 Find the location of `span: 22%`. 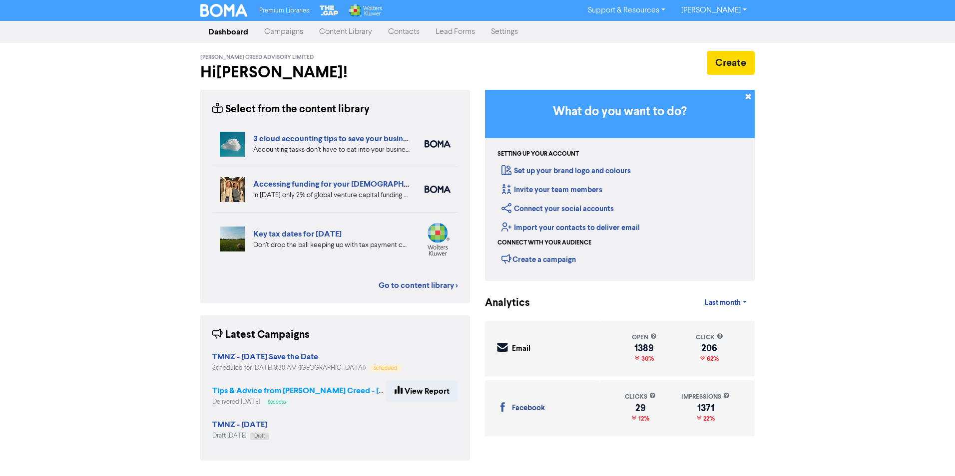

span: 22% is located at coordinates (708, 419).